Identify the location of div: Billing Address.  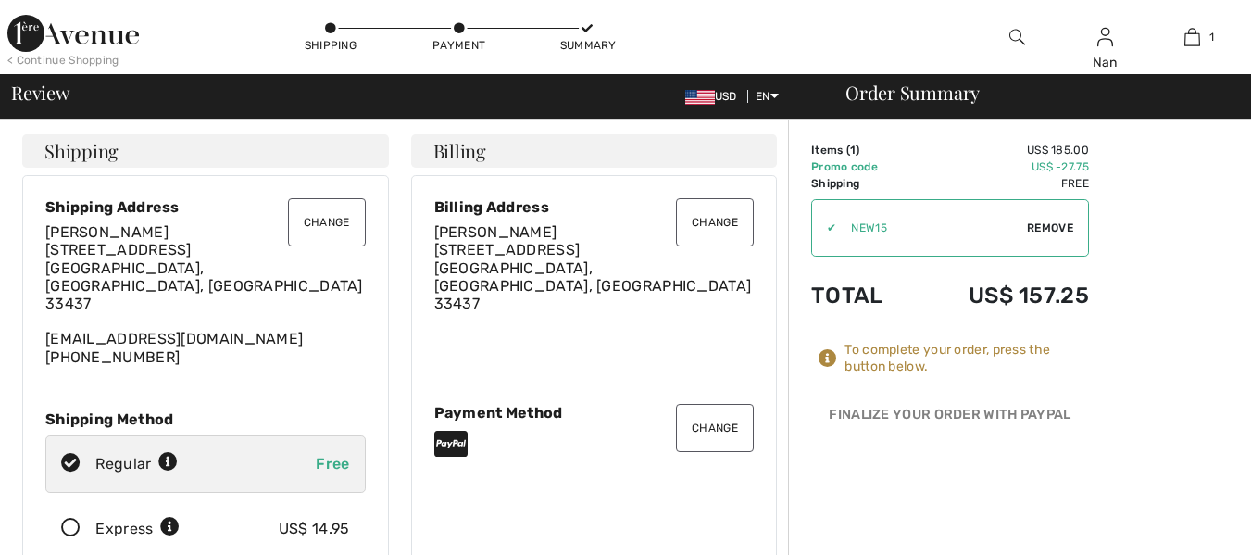
(594, 206).